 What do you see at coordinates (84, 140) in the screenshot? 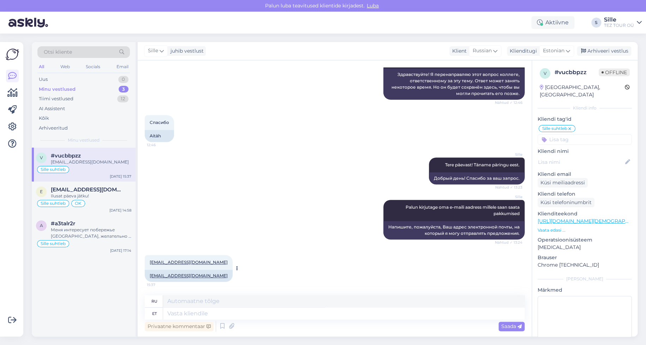
I see `span: Minu vestlused` at bounding box center [84, 140].